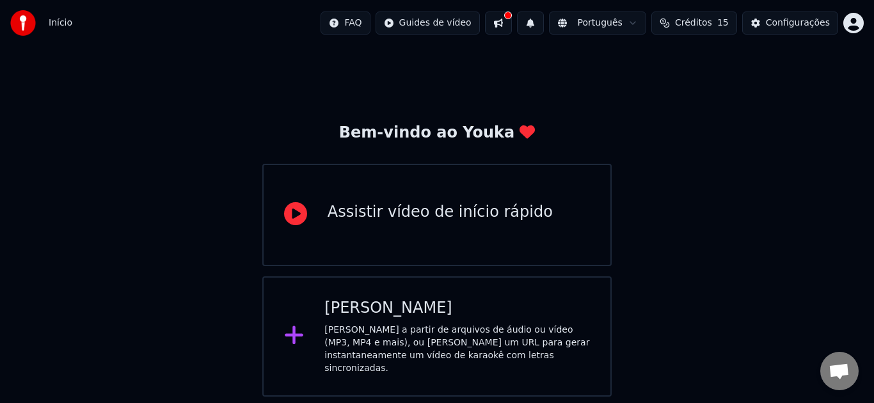 Image resolution: width=874 pixels, height=403 pixels. What do you see at coordinates (60, 23) in the screenshot?
I see `nav: breadcrumb` at bounding box center [60, 23].